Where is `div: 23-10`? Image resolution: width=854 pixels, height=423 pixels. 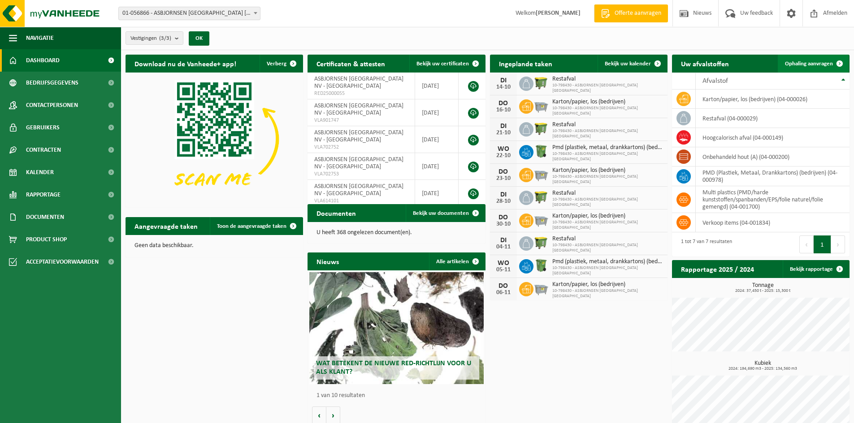
div: 23-10 is located at coordinates (503, 179).